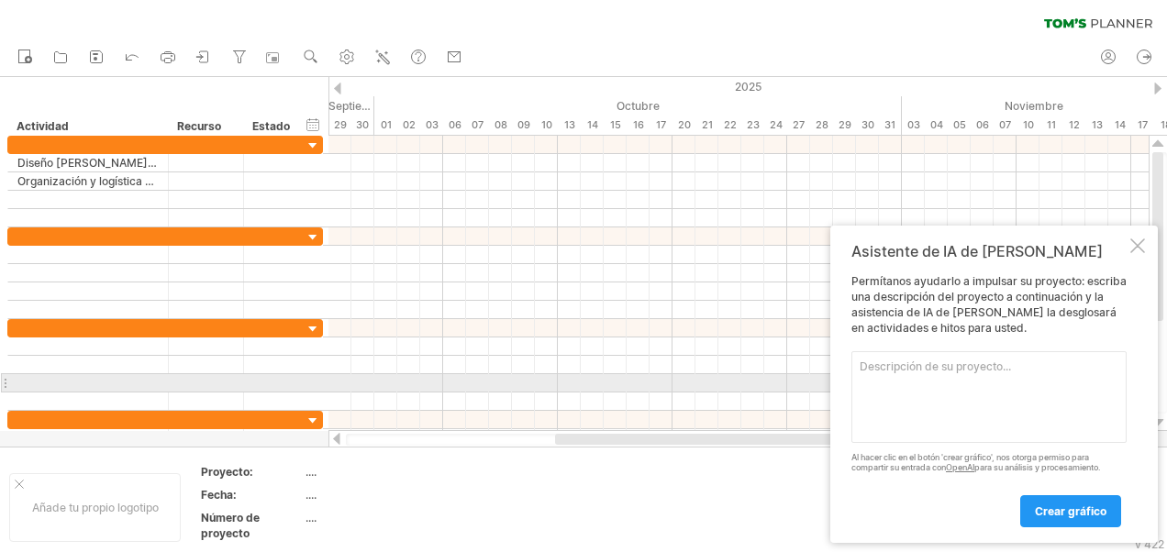  What do you see at coordinates (867, 125) in the screenshot?
I see `div: Thursday, 30 October 2025` at bounding box center [867, 125].